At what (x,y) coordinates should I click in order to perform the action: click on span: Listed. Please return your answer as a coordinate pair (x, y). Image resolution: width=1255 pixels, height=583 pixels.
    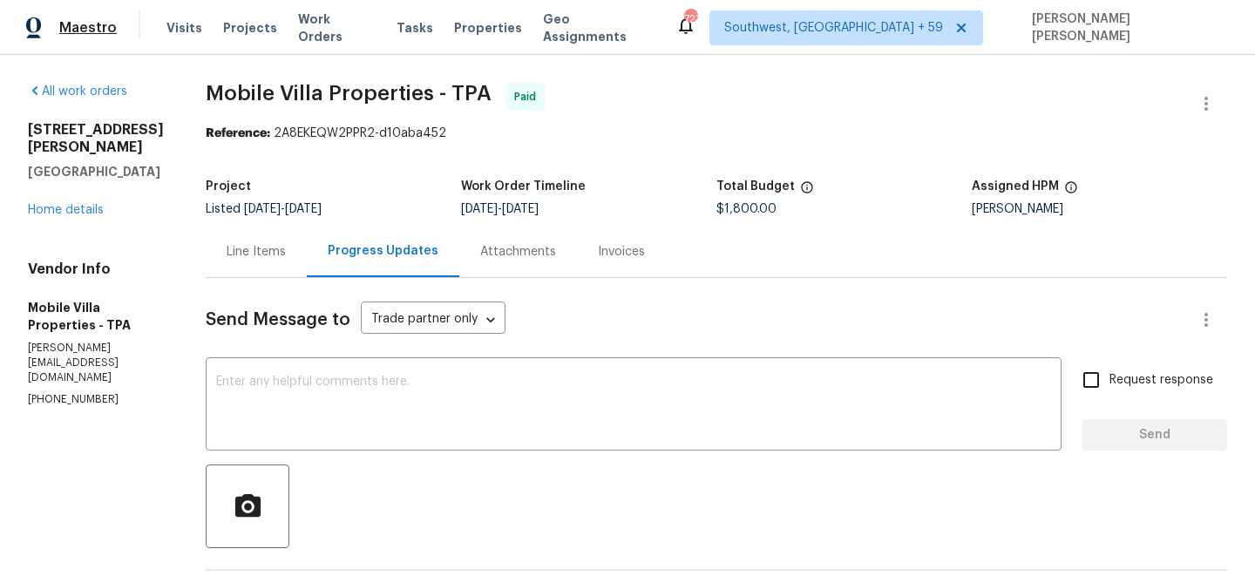
    Looking at the image, I should click on (263, 209).